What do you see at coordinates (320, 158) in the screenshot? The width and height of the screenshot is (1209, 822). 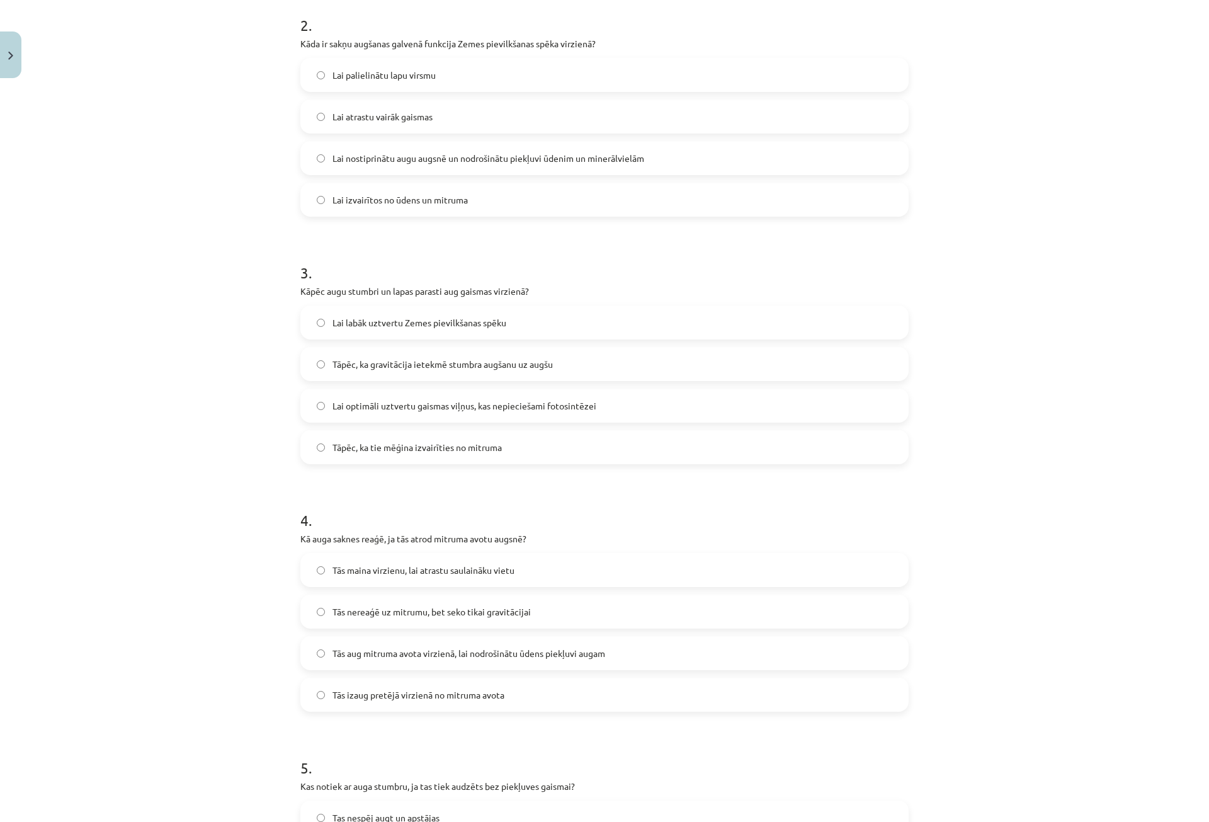 I see `input: Lai nostiprinātu augu augsnē un nodrošinātu piekļuvi ūdenim un minerālvielām` at bounding box center [320, 158].